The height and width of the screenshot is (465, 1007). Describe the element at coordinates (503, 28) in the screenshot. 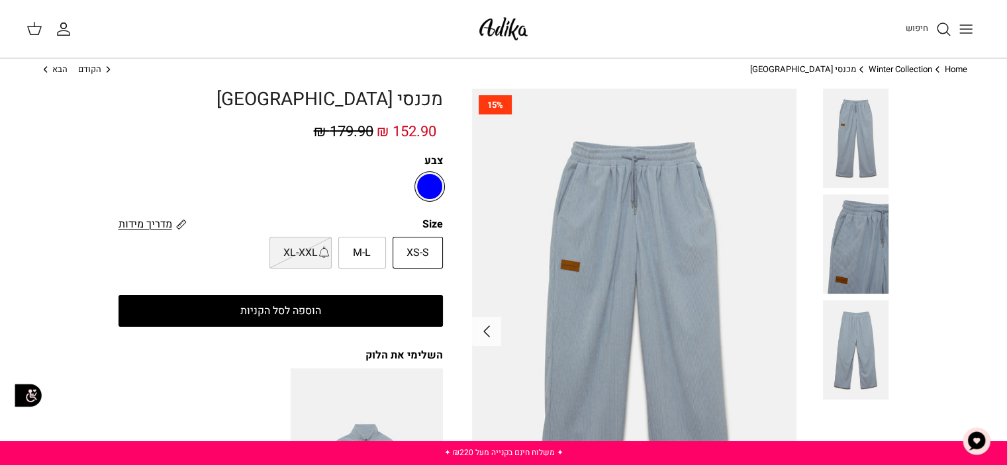

I see `a: Adika IL` at that location.